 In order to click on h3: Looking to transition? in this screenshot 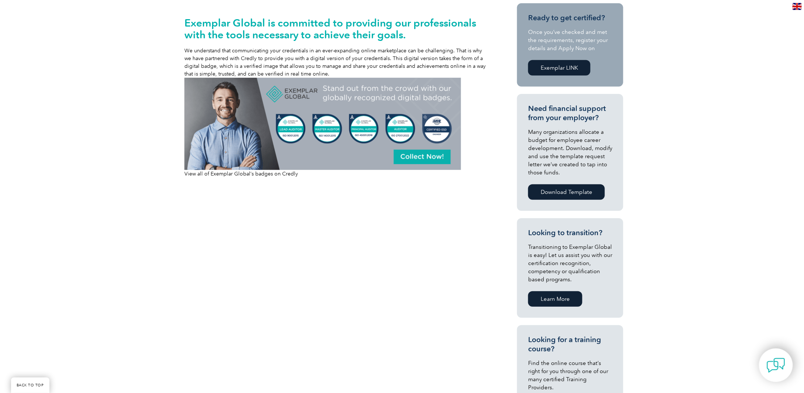, I will do `click(570, 233)`.